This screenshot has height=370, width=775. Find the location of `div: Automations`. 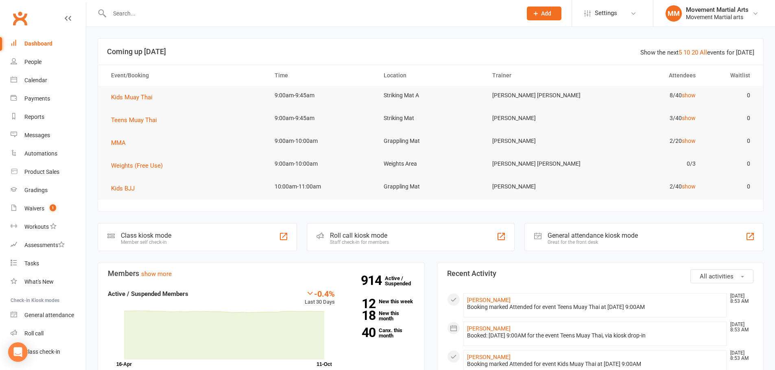

div: Automations is located at coordinates (41, 153).